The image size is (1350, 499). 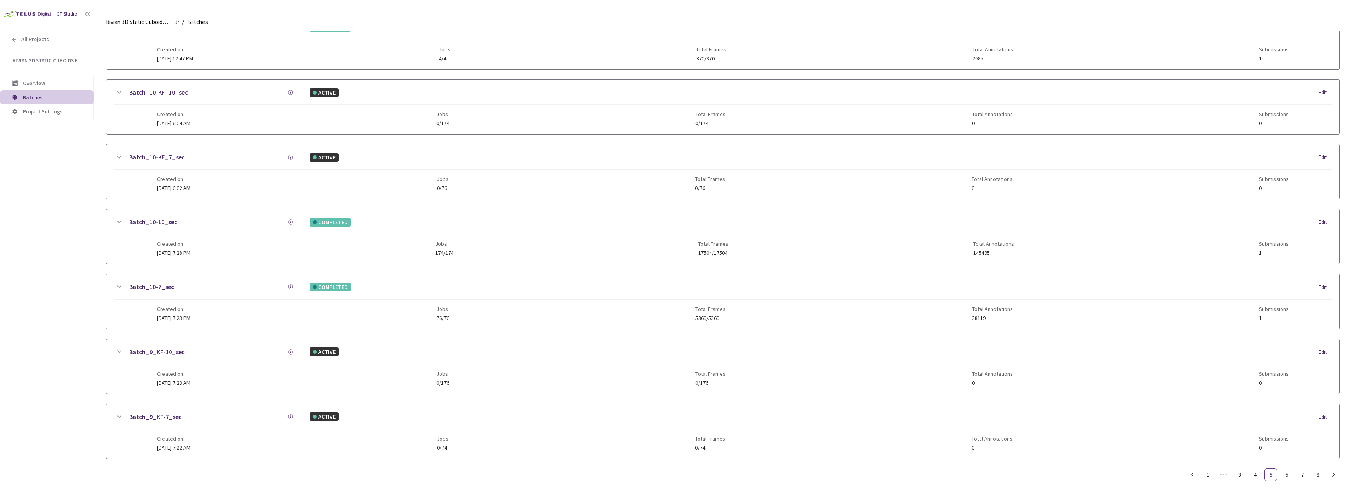 What do you see at coordinates (153, 222) in the screenshot?
I see `a: Batch_10-10_sec` at bounding box center [153, 222].